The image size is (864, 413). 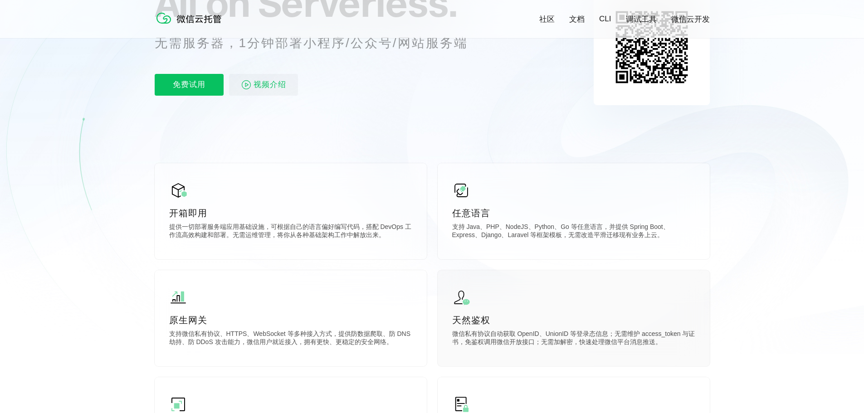 What do you see at coordinates (641, 19) in the screenshot?
I see `a: 调试工具` at bounding box center [641, 19].